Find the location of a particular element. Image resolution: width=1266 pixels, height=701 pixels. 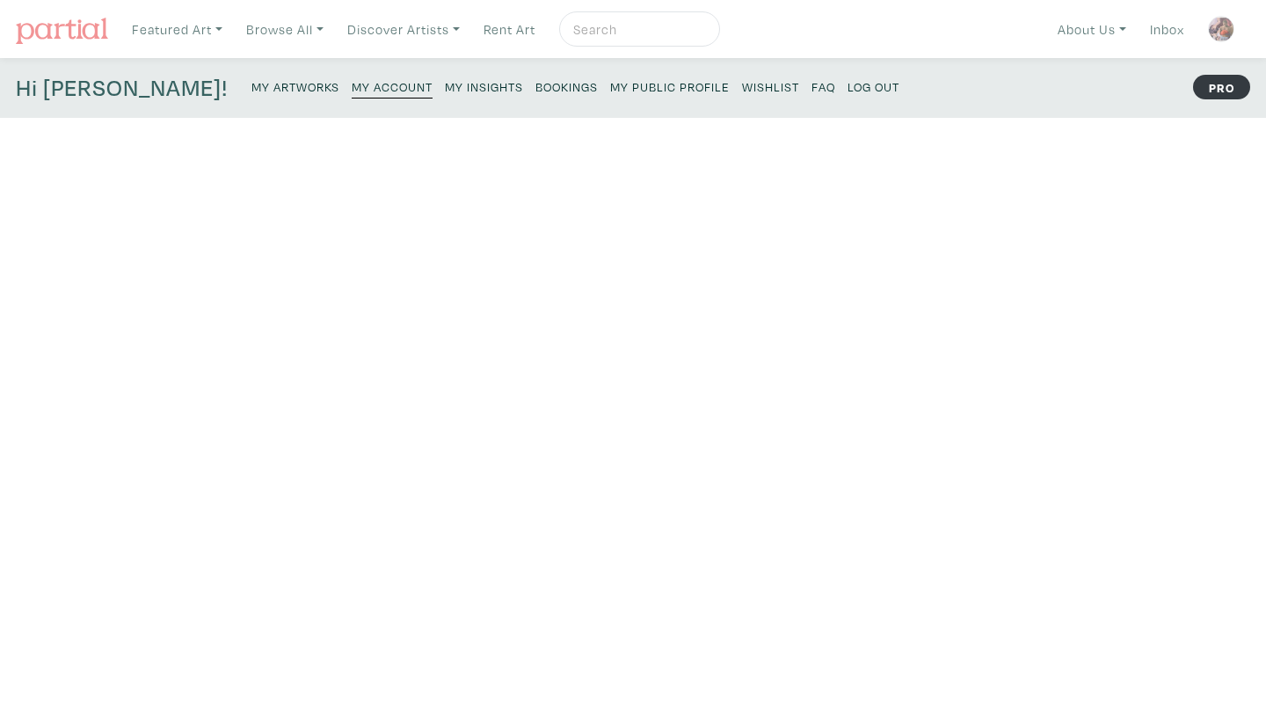

a: Bookings is located at coordinates (566, 85).